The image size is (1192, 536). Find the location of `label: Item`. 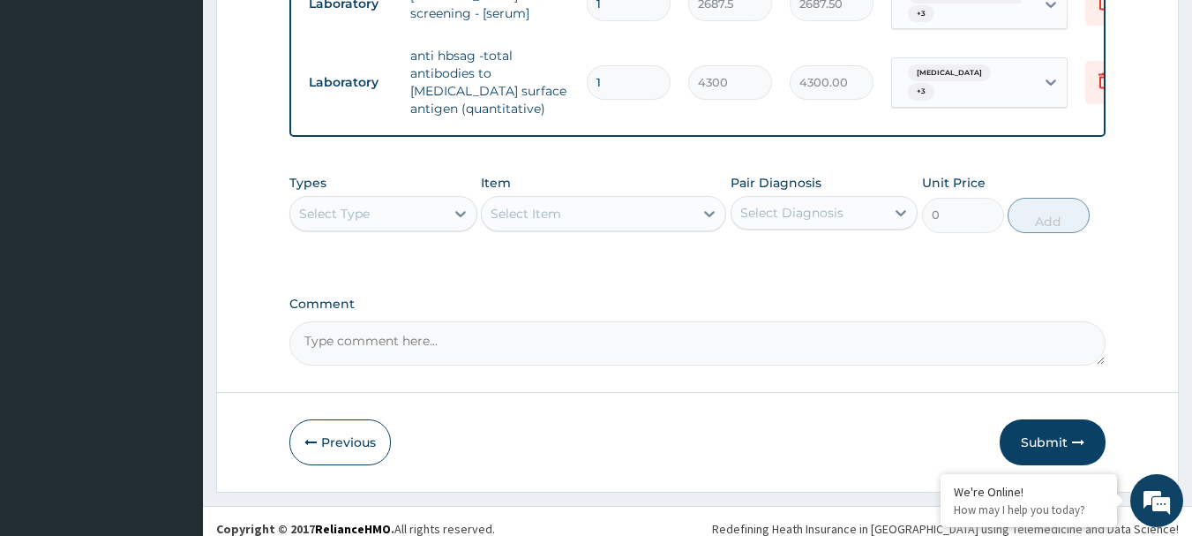

label: Item is located at coordinates (496, 183).